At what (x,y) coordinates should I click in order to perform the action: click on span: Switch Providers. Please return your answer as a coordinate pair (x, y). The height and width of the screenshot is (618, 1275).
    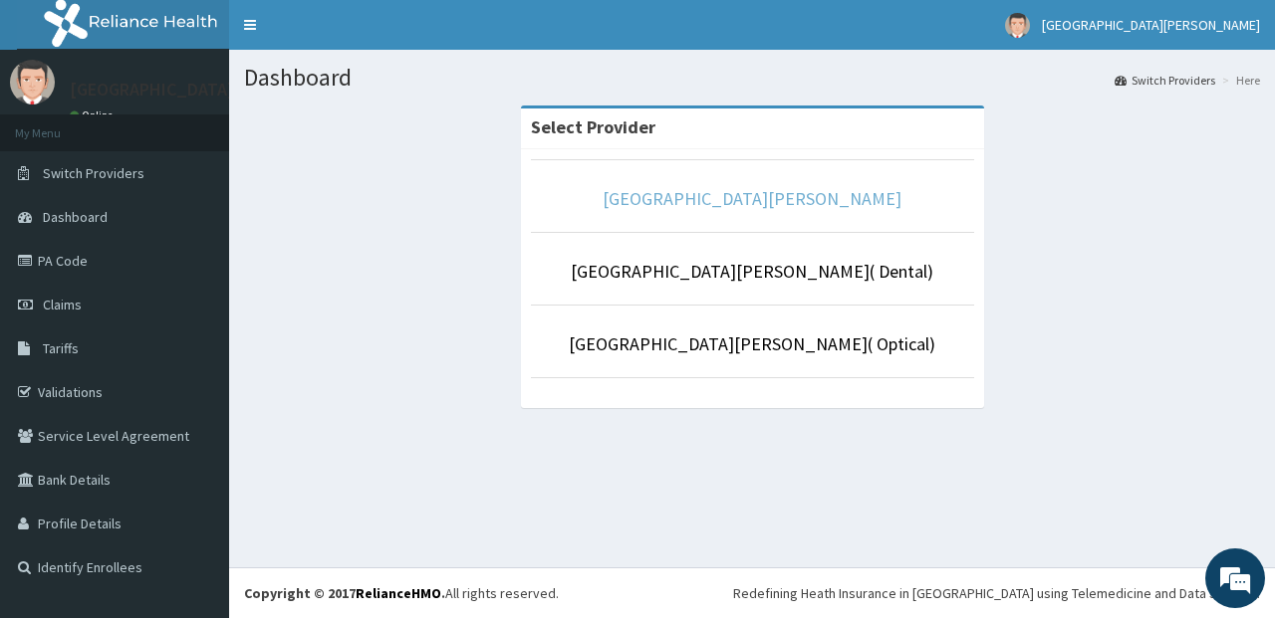
    Looking at the image, I should click on (94, 173).